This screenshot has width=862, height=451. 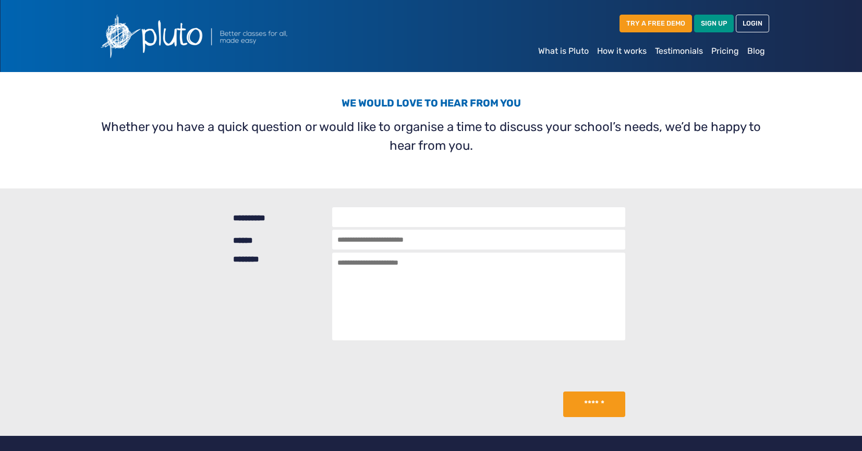 I want to click on a: Pricing, so click(x=725, y=51).